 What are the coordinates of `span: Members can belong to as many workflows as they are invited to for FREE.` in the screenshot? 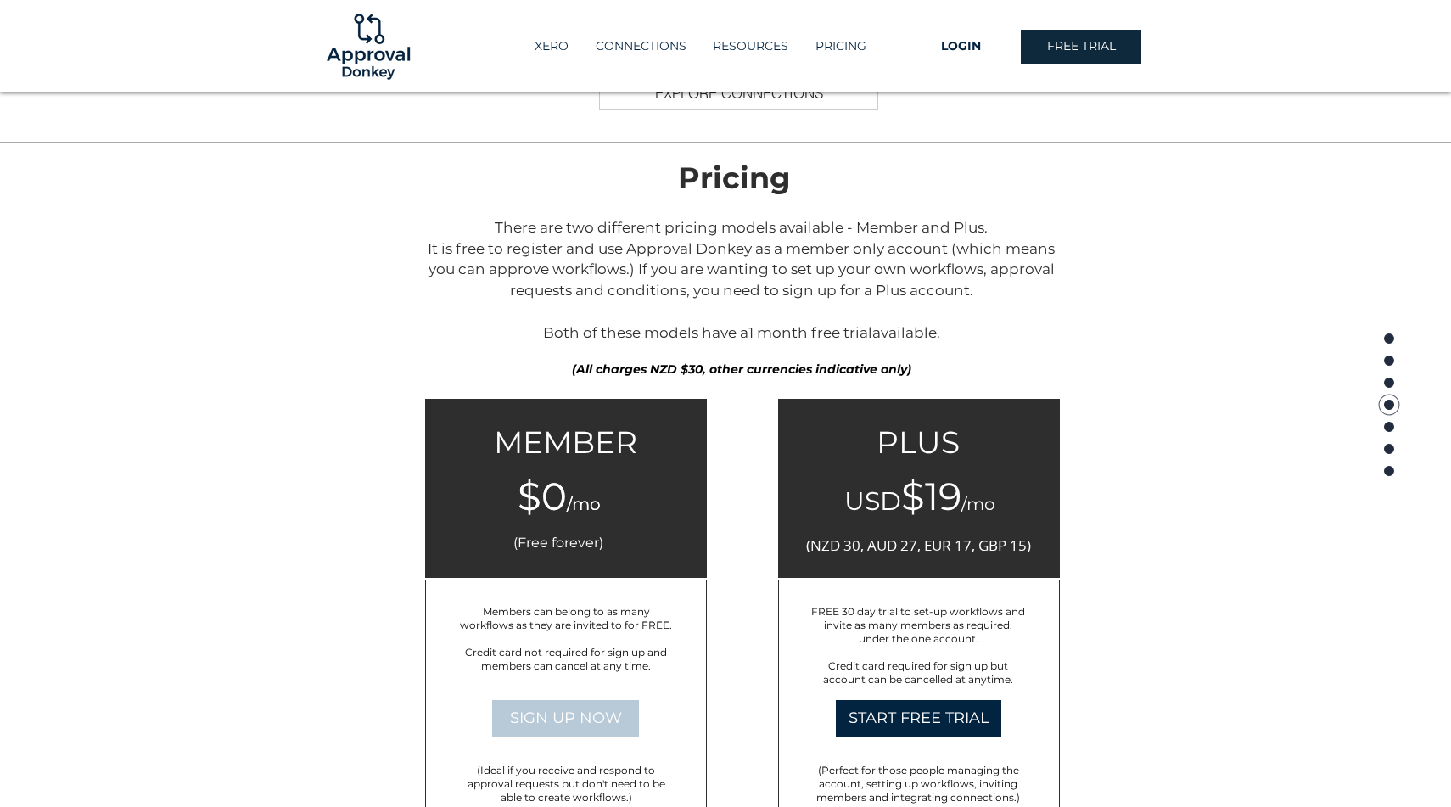 It's located at (566, 618).